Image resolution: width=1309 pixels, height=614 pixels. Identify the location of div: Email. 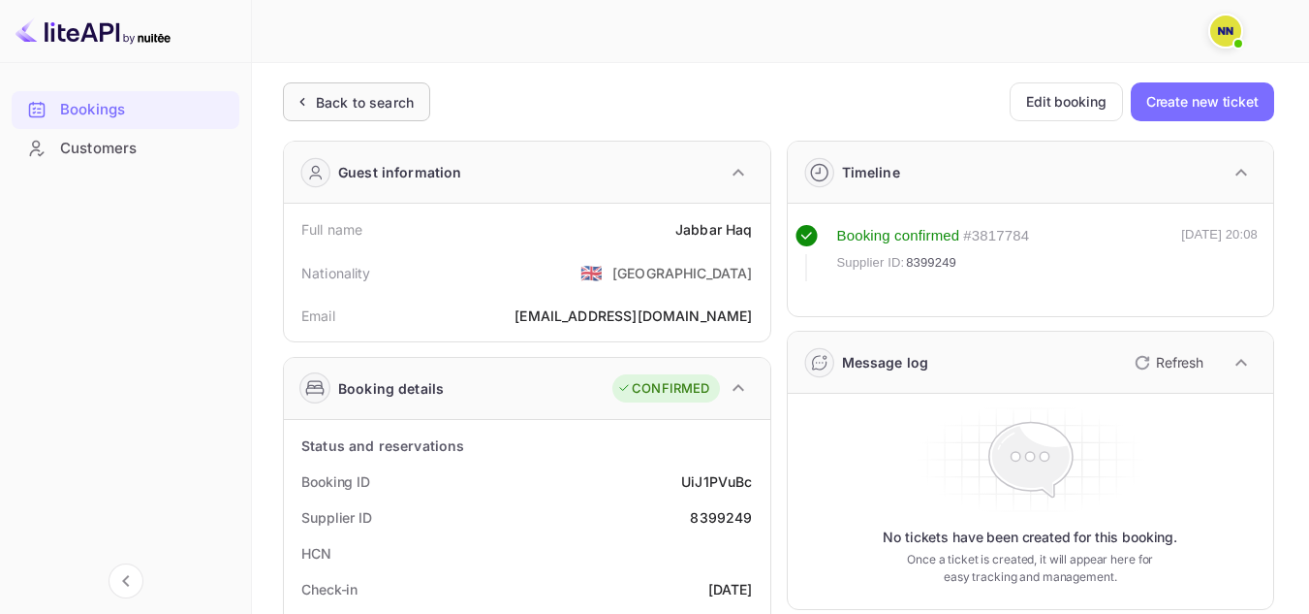
(318, 315).